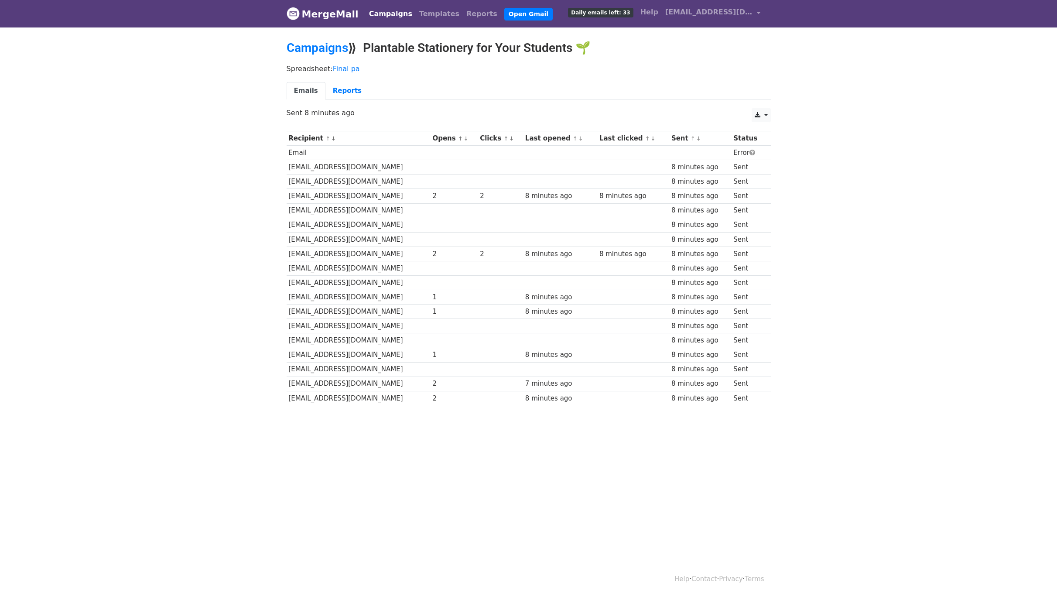  I want to click on a: Final pa, so click(347, 69).